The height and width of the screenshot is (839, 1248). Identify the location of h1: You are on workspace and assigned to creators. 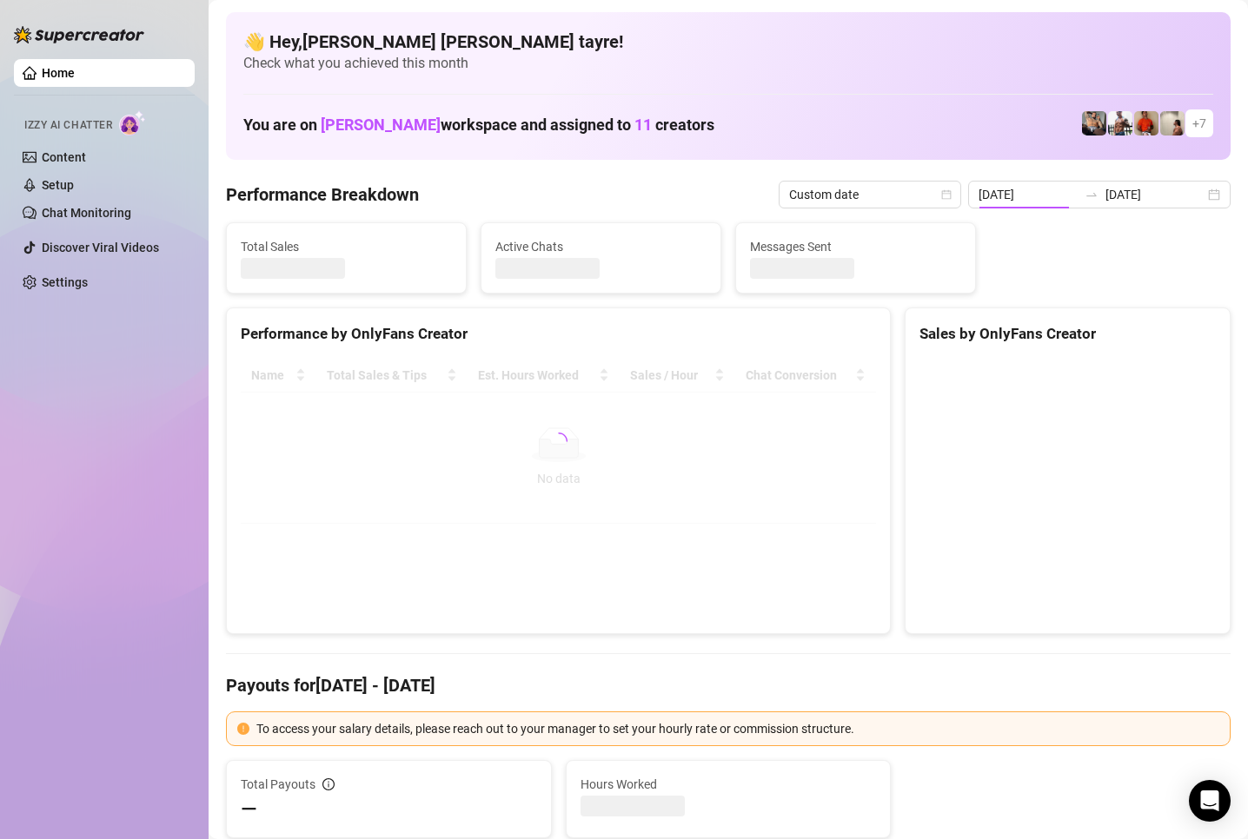
(479, 125).